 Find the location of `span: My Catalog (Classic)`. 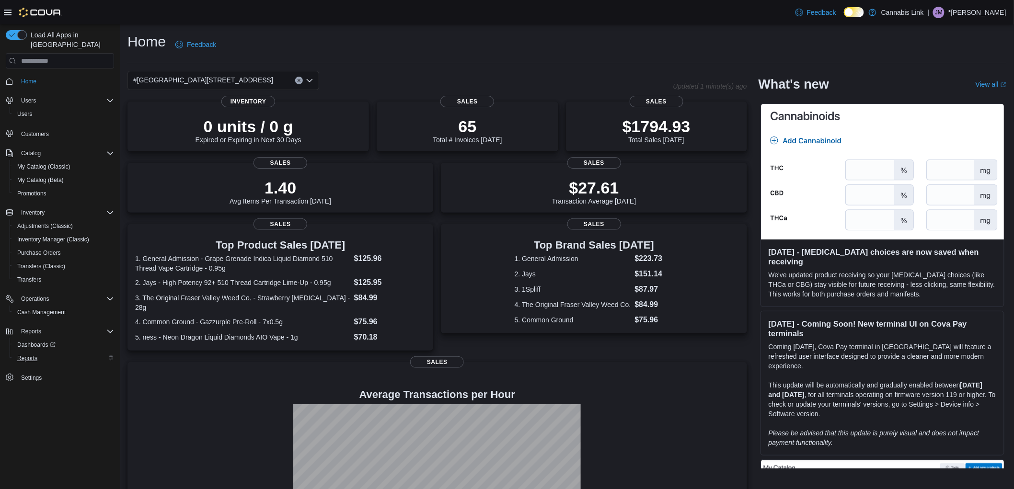

span: My Catalog (Classic) is located at coordinates (44, 167).